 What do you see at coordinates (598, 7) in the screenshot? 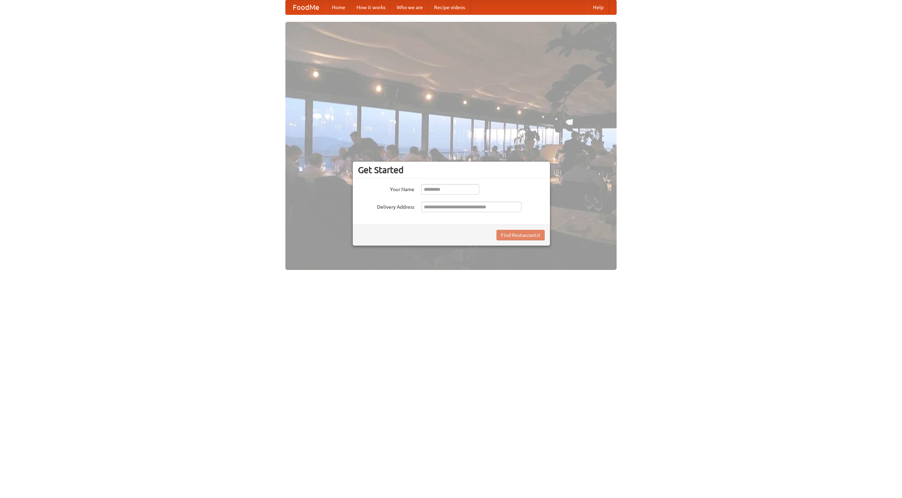
I see `a: Help` at bounding box center [598, 7].